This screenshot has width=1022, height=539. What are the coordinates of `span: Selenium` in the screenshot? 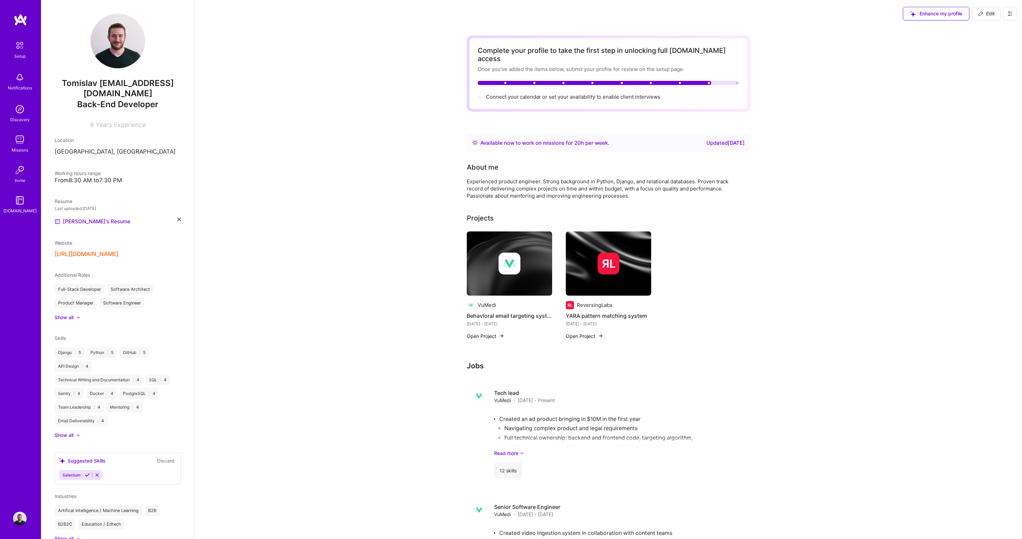 It's located at (71, 475).